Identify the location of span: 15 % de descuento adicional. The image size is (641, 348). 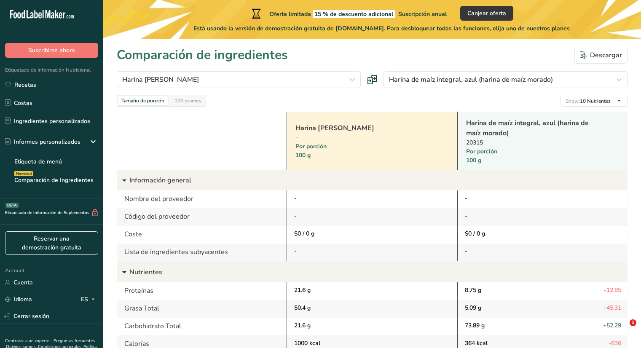
(354, 14).